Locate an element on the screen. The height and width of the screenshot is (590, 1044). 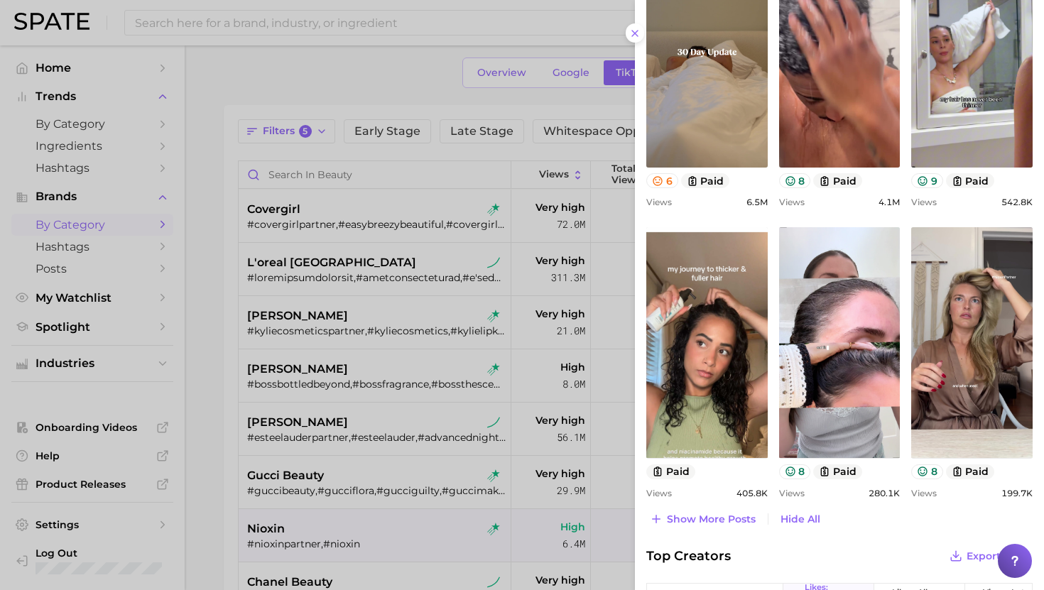
span: Export Data is located at coordinates (998, 556).